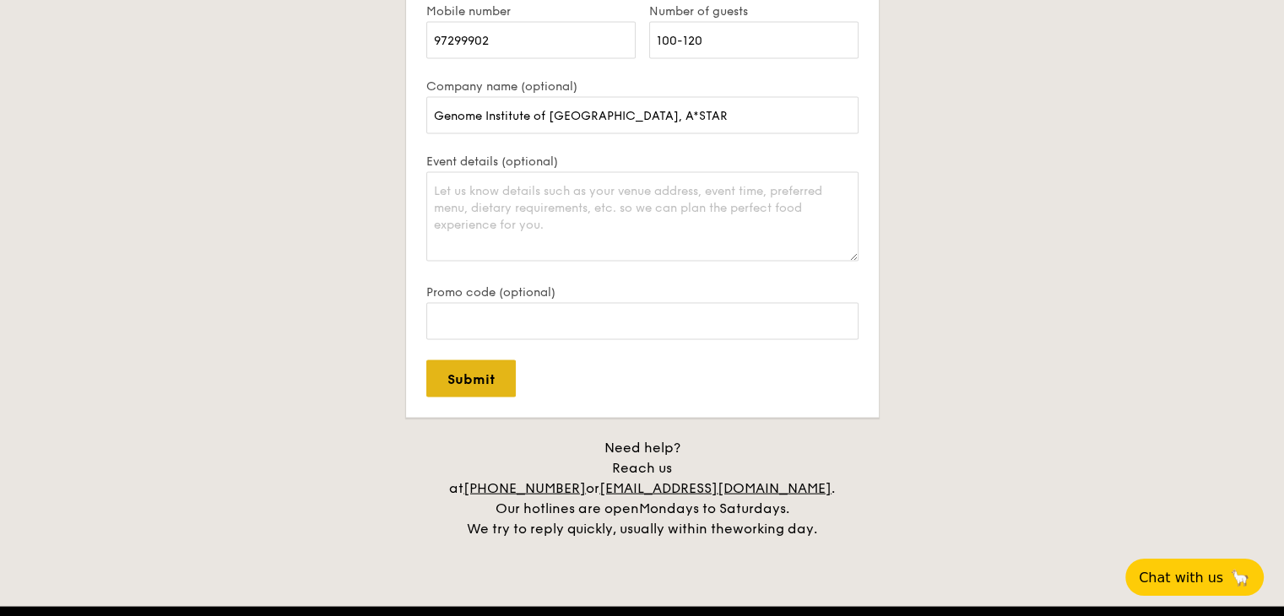  I want to click on span: Chat with us, so click(1181, 578).